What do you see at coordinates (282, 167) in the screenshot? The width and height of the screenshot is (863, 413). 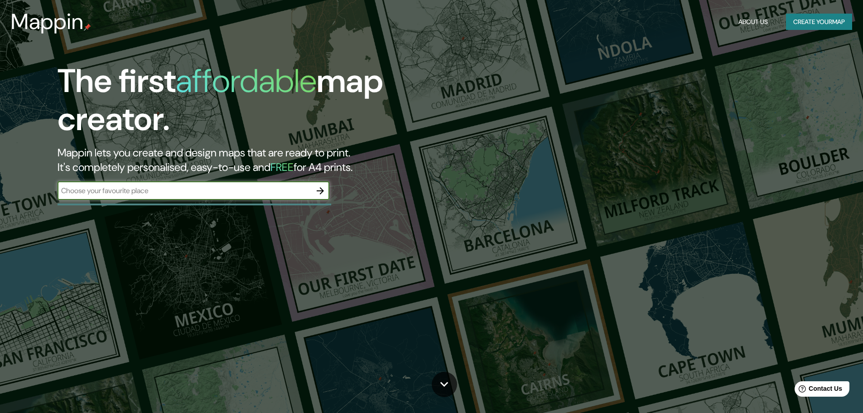 I see `h5: FREE` at bounding box center [282, 167].